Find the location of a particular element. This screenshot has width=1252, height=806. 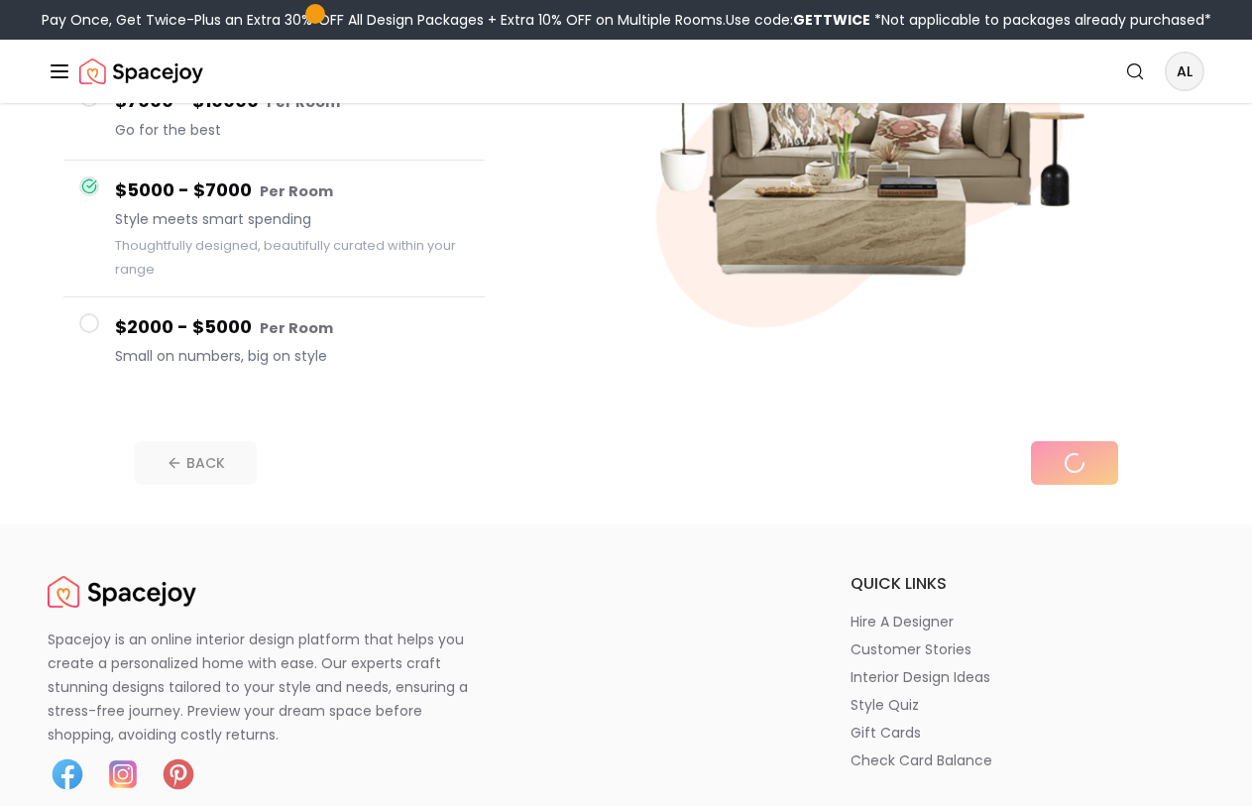

a: check card balance is located at coordinates (1027, 760).